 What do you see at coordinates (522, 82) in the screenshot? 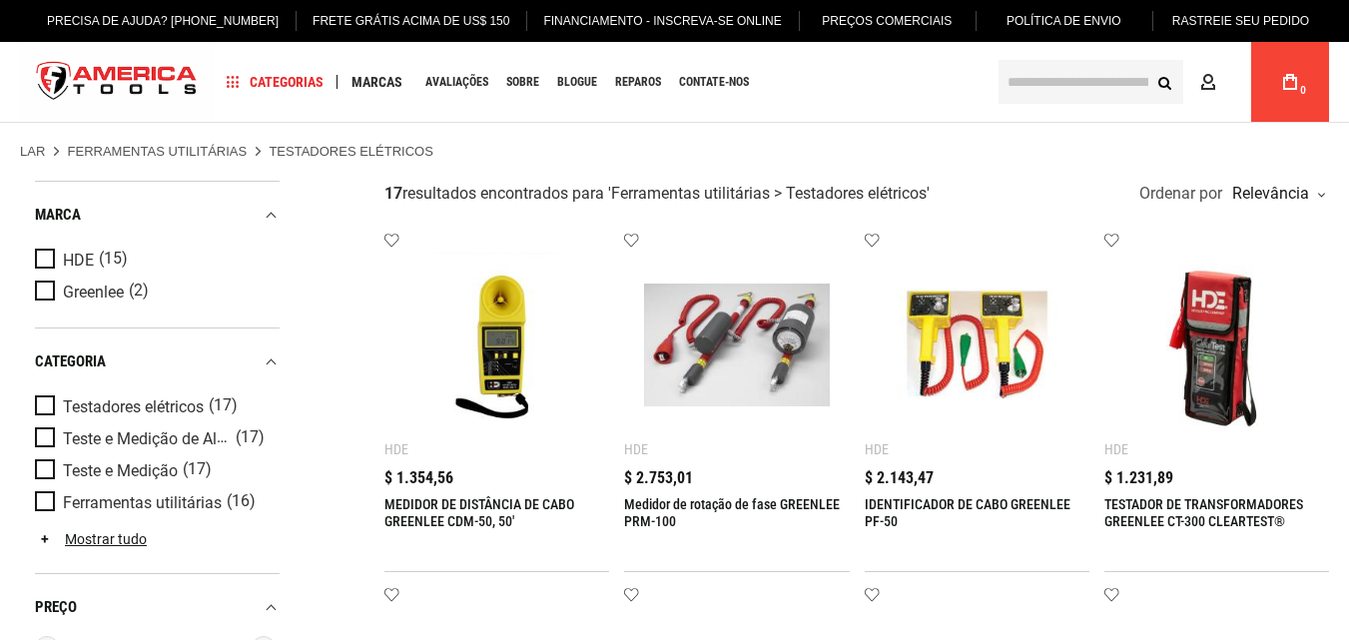
I see `a: Sobre` at bounding box center [522, 82].